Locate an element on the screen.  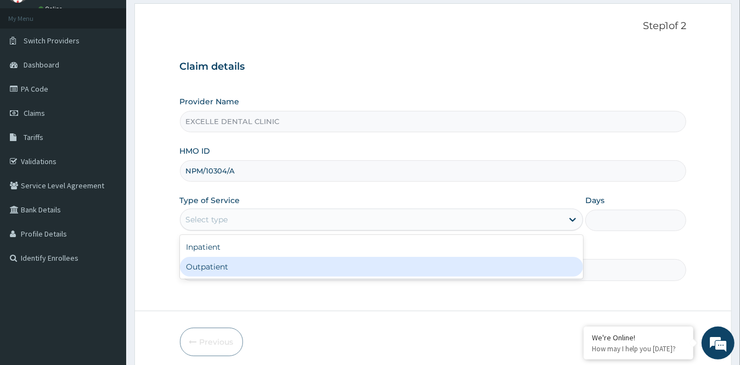
div: Outpatient is located at coordinates (382, 267).